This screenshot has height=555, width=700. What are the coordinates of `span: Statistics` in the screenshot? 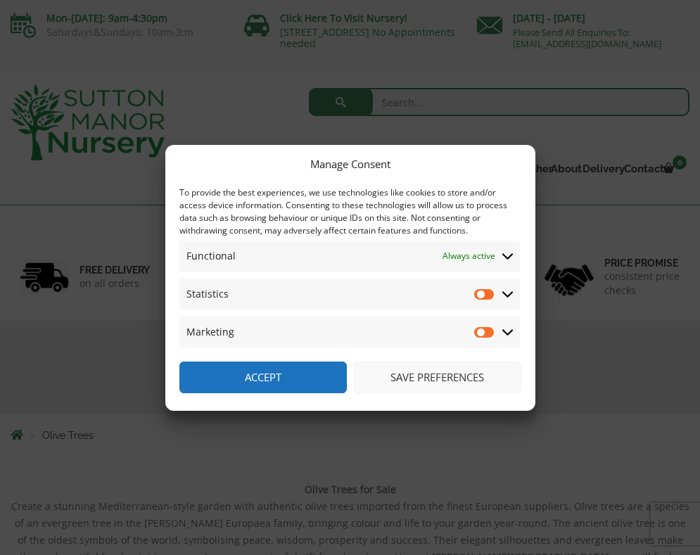 It's located at (207, 294).